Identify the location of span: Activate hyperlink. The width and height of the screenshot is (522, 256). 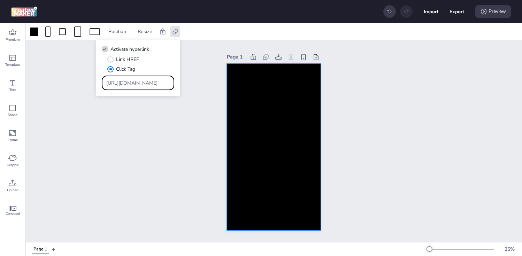
(130, 49).